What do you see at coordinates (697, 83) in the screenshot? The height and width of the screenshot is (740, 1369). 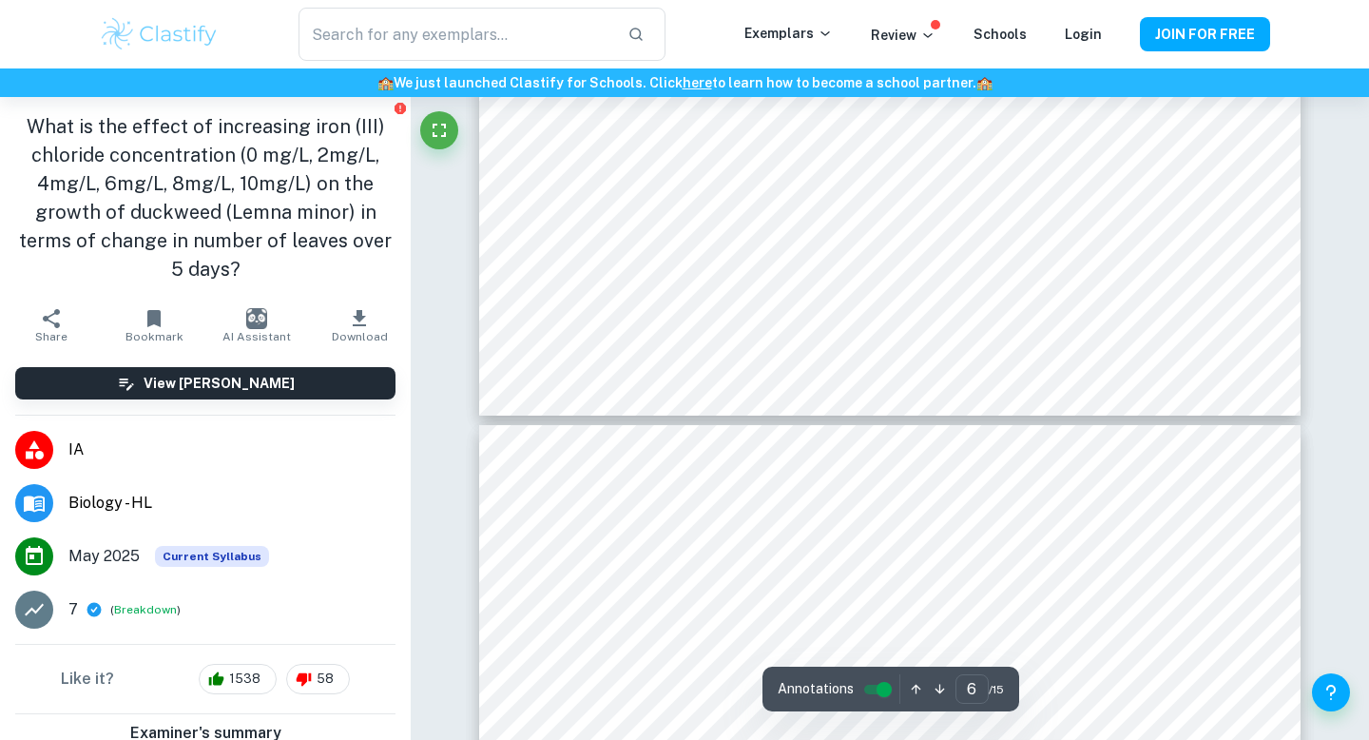 I see `a: here` at bounding box center [697, 83].